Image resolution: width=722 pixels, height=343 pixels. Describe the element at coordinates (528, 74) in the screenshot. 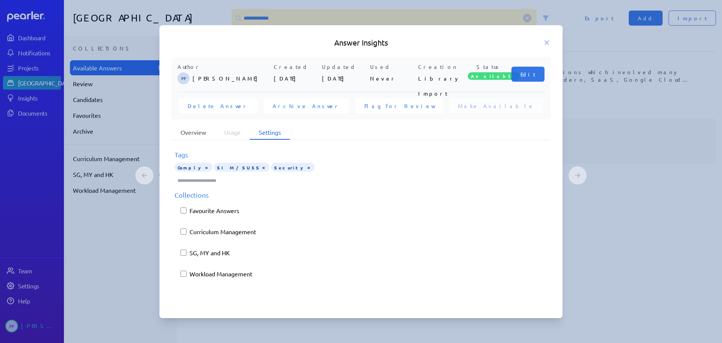

I see `button: Edit` at that location.